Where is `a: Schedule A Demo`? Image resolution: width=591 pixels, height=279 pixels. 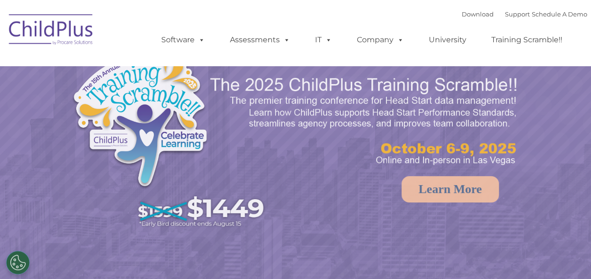 a: Schedule A Demo is located at coordinates (560, 14).